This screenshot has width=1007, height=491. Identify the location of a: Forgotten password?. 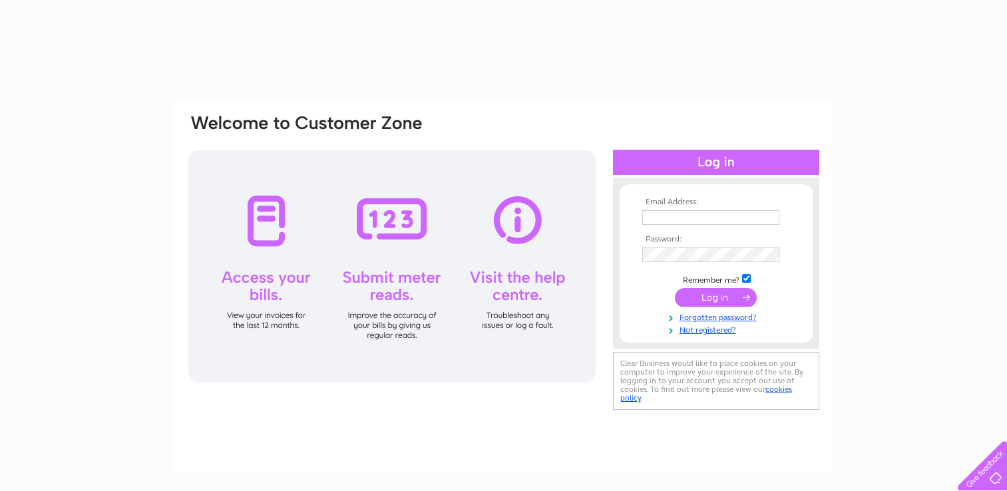
(717, 316).